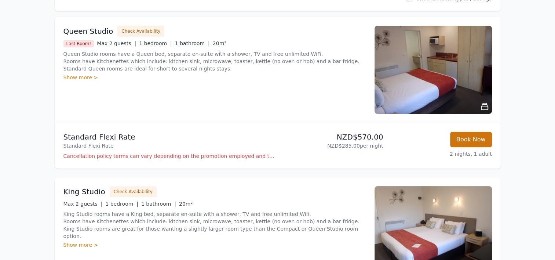  Describe the element at coordinates (88, 31) in the screenshot. I see `h3: Queen Studio` at that location.